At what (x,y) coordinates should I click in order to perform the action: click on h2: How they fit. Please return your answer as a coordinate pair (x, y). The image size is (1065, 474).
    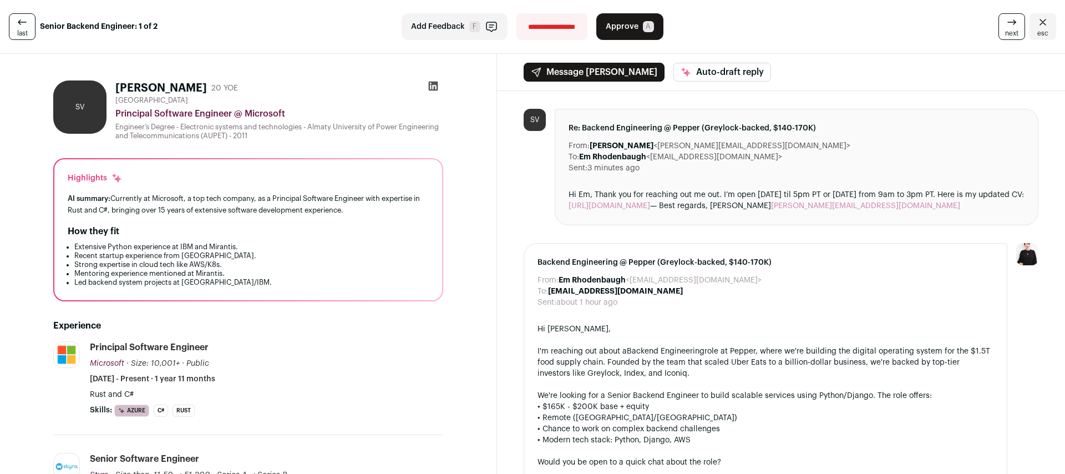
    Looking at the image, I should click on (93, 231).